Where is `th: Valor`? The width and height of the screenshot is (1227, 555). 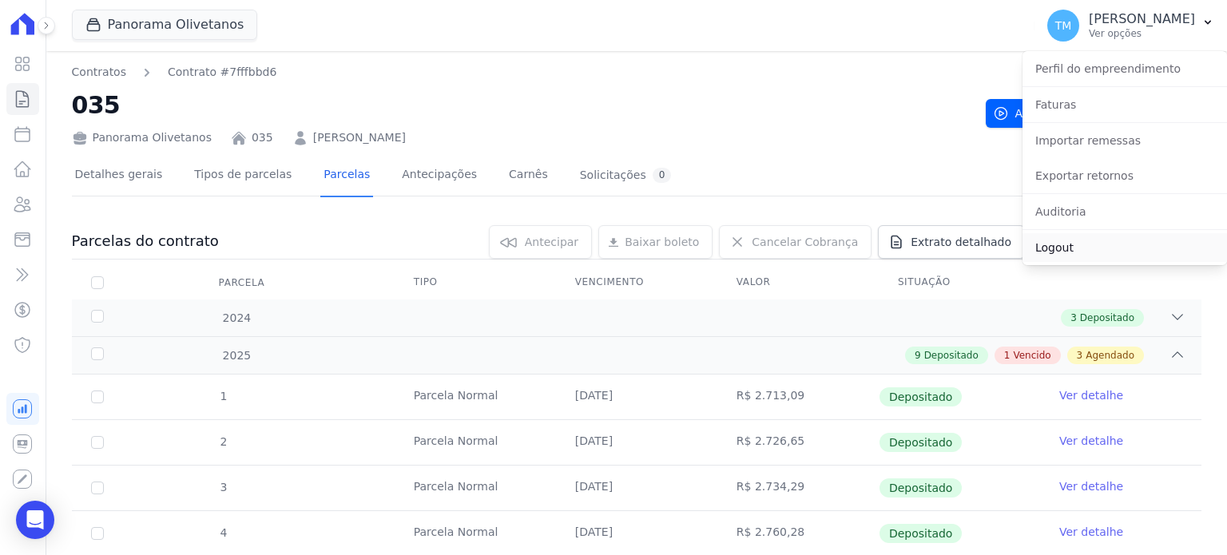
th: Valor is located at coordinates (798, 283).